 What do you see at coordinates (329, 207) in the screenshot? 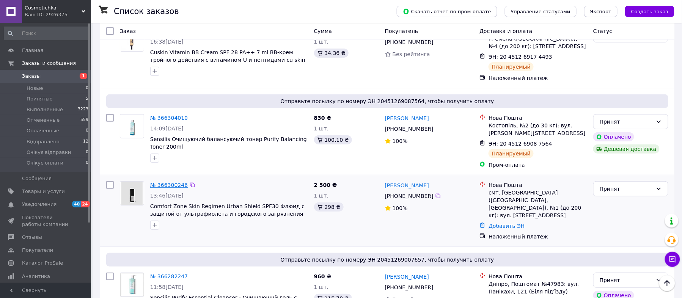
I see `div: 298 ₴` at bounding box center [329, 207].